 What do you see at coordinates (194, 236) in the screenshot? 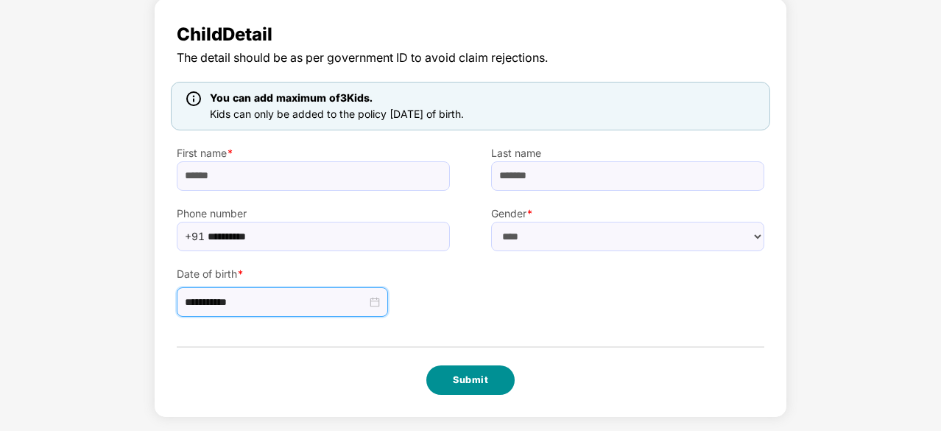
I see `span: +91` at bounding box center [194, 236].